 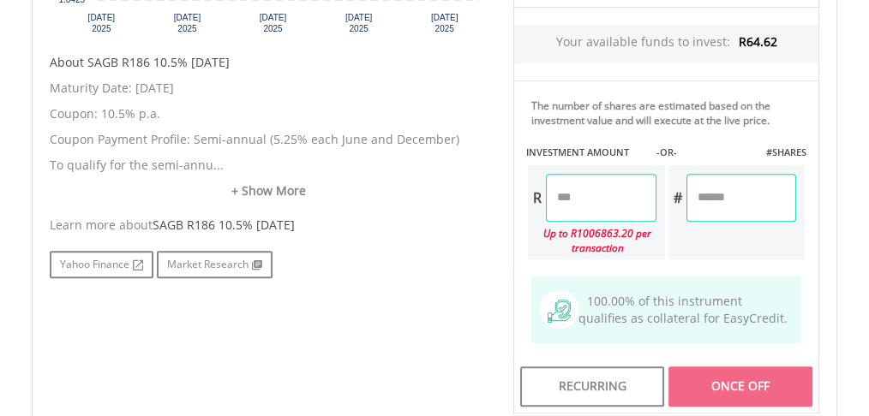 I want to click on label: -OR-, so click(x=667, y=153).